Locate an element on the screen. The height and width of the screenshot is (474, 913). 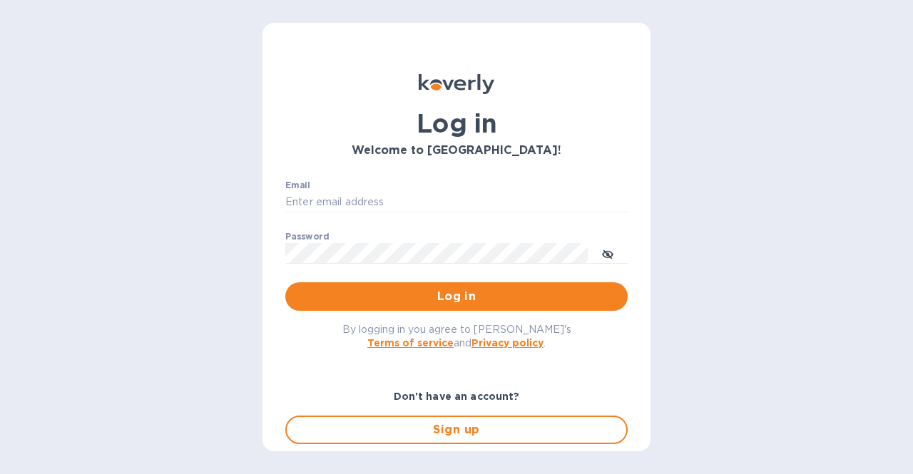
span: Log in is located at coordinates (457, 297).